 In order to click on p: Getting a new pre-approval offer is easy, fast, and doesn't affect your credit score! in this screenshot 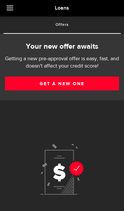, I will do `click(62, 63)`.